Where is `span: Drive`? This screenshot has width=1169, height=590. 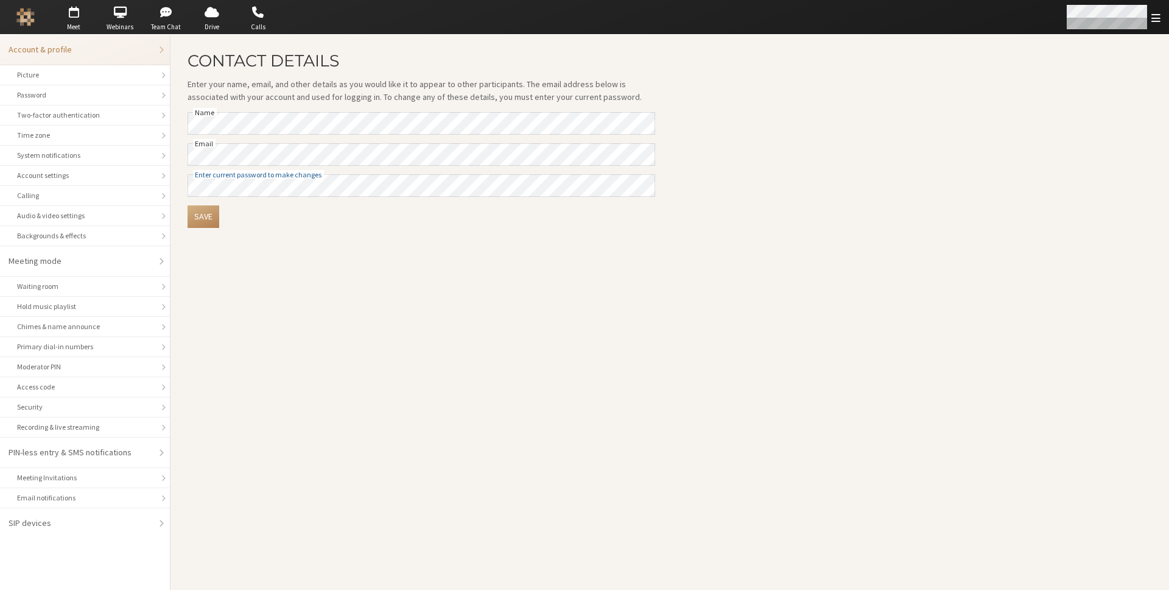 span: Drive is located at coordinates (212, 27).